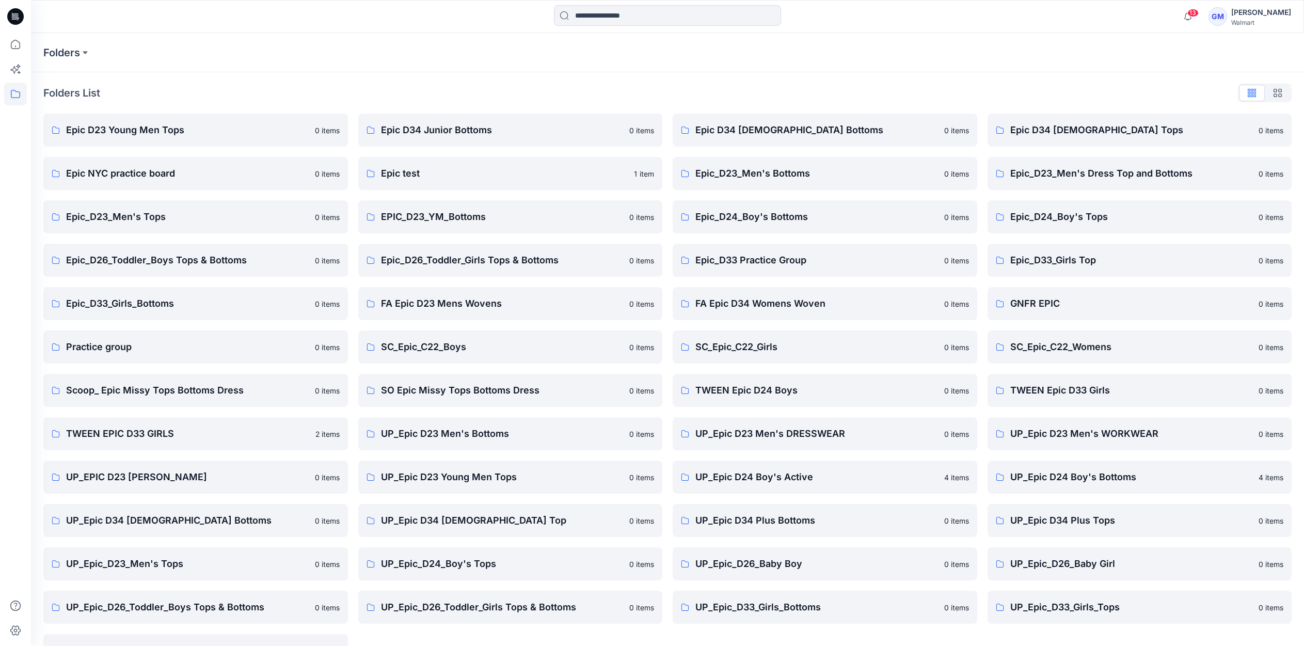  Describe the element at coordinates (1140, 390) in the screenshot. I see `a: TWEEN Epic D33 Girls0 items` at that location.